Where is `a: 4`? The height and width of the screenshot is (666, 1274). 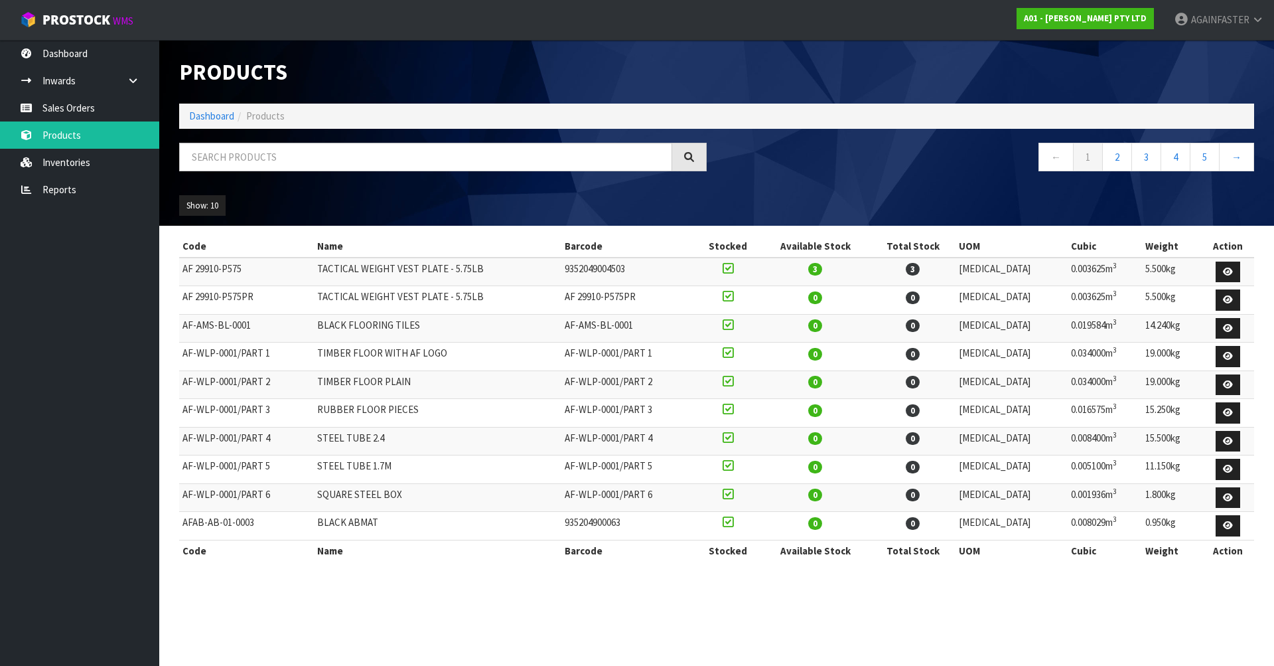 a: 4 is located at coordinates (1175, 157).